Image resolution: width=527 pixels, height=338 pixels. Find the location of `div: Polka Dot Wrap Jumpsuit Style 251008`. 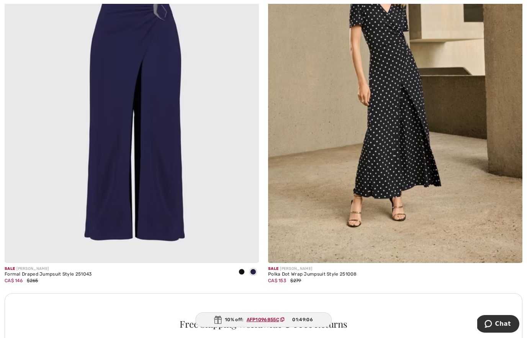

div: Polka Dot Wrap Jumpsuit Style 251008 is located at coordinates (312, 275).